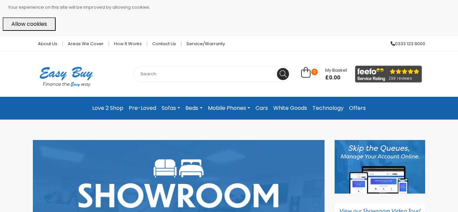  What do you see at coordinates (314, 72) in the screenshot?
I see `span: 0` at bounding box center [314, 72].